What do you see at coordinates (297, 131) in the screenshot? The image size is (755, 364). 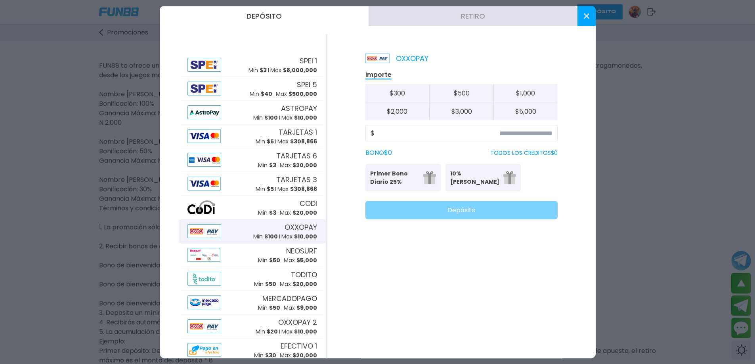 I see `span: TARJETAS 1` at bounding box center [297, 131].